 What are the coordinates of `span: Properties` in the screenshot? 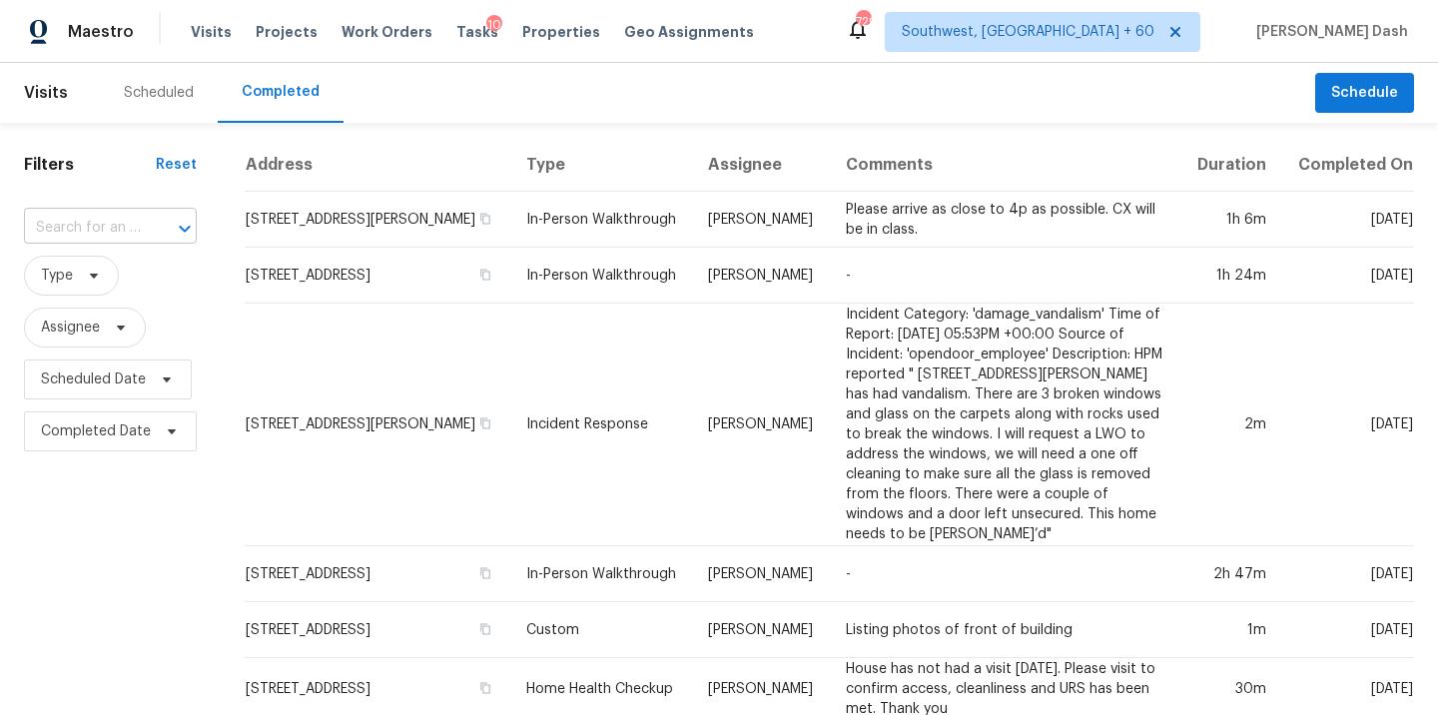 It's located at (561, 32).